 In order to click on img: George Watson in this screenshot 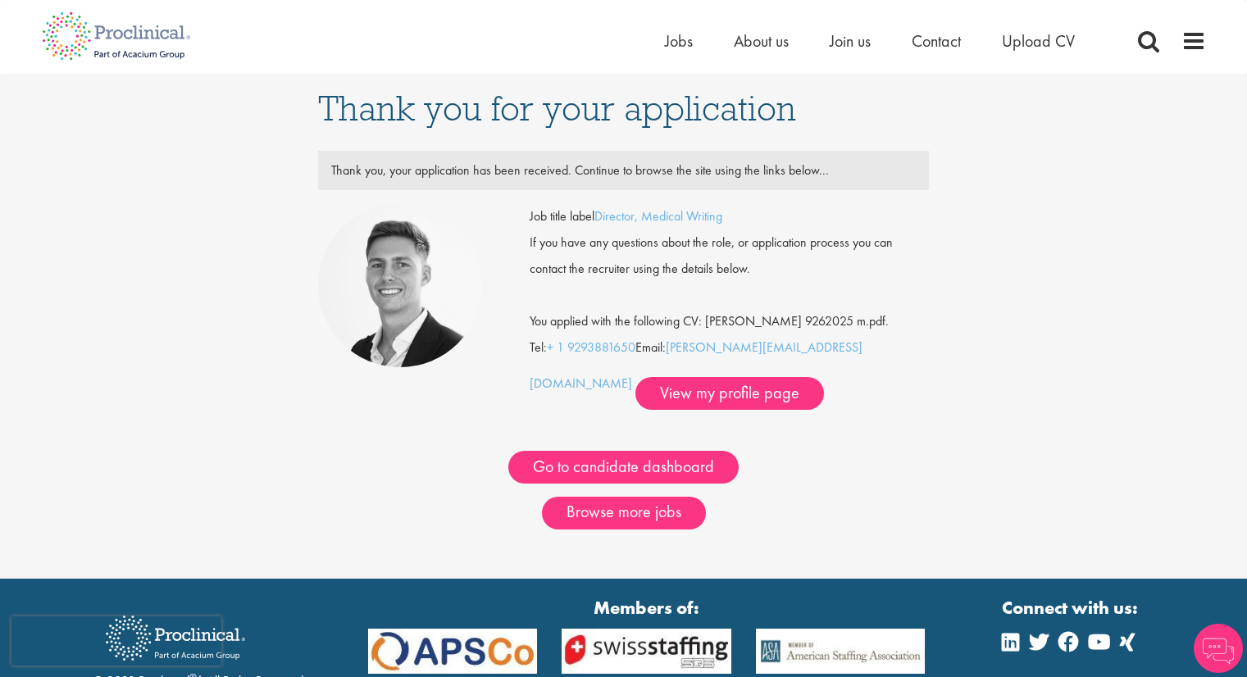, I will do `click(400, 285)`.